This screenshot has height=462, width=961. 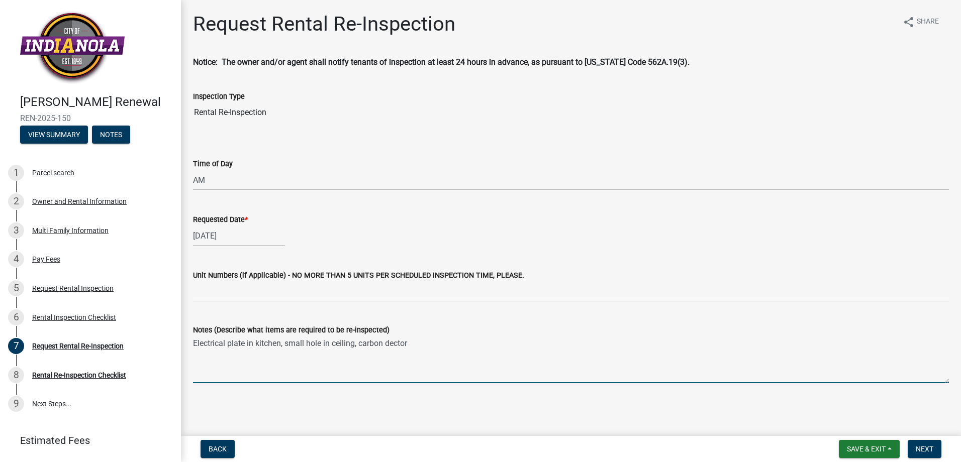 What do you see at coordinates (218, 449) in the screenshot?
I see `button: Back` at bounding box center [218, 449].